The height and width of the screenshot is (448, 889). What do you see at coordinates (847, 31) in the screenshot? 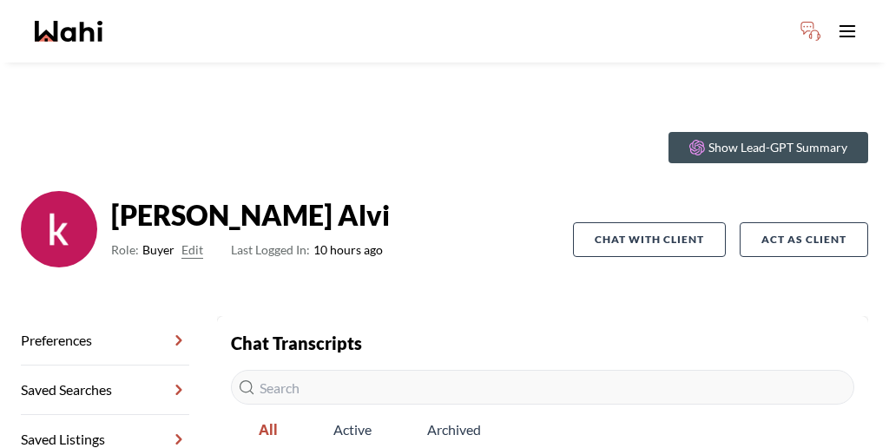
I see `button: Toggle open navigation menu` at bounding box center [847, 31].